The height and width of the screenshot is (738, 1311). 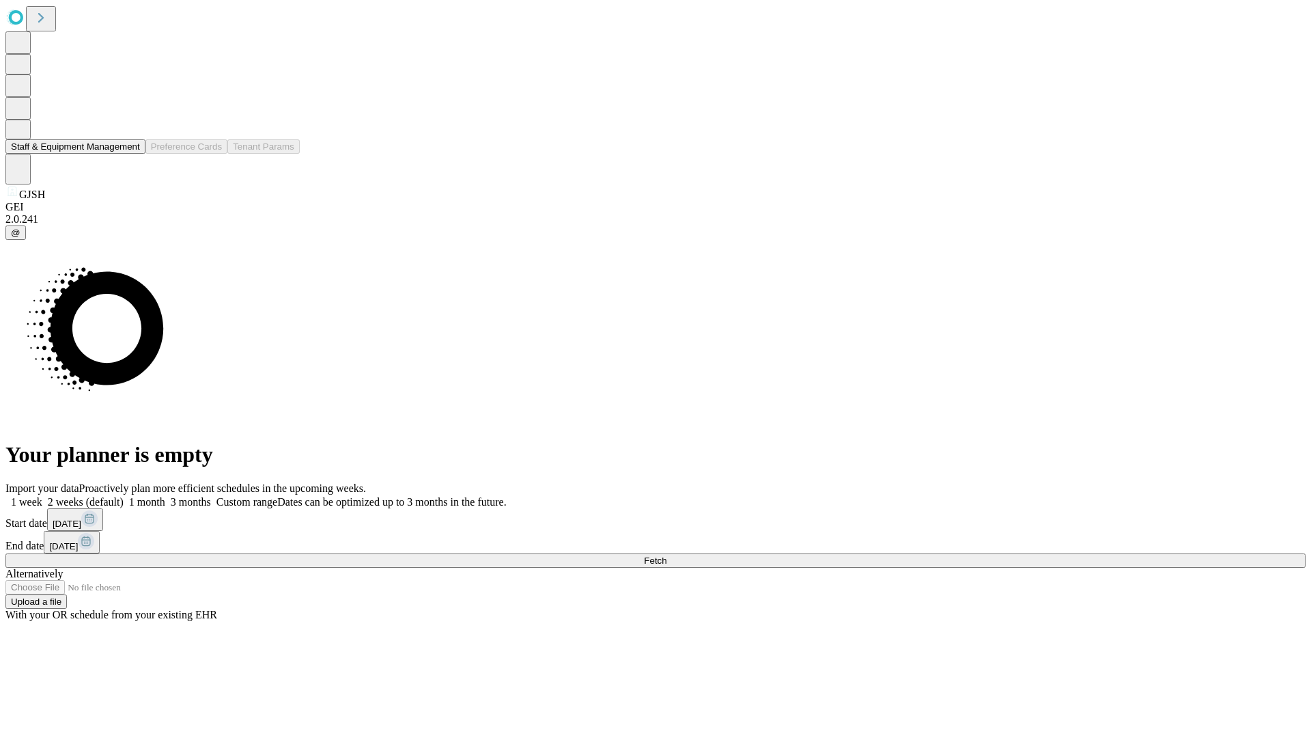 What do you see at coordinates (111, 614) in the screenshot?
I see `span: With your OR schedule from your existing EHR` at bounding box center [111, 614].